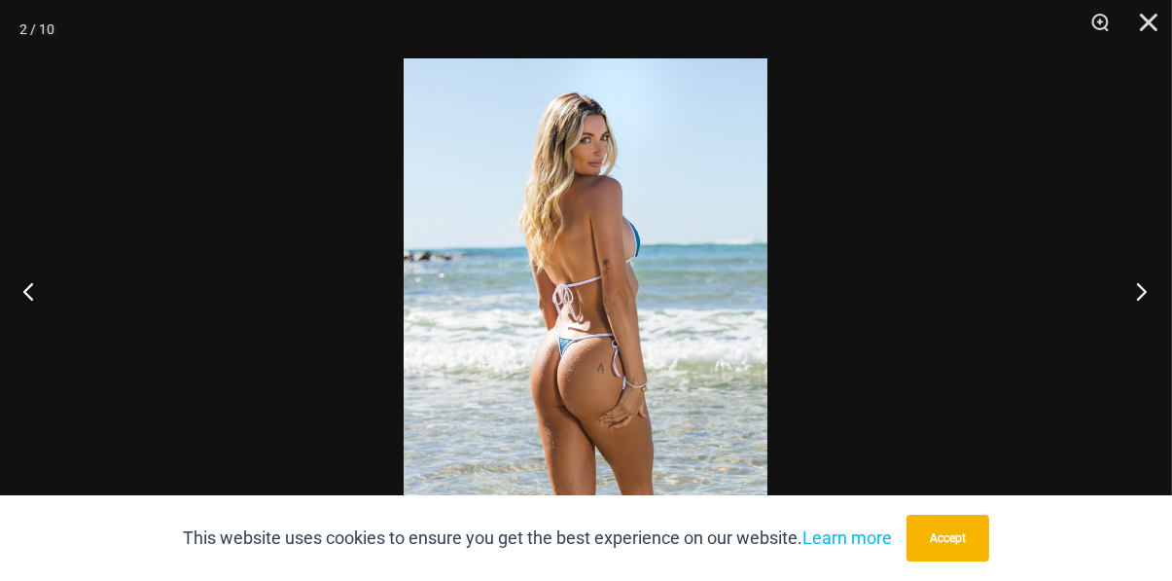 Image resolution: width=1172 pixels, height=581 pixels. What do you see at coordinates (947, 538) in the screenshot?
I see `button: Accept` at bounding box center [947, 538].